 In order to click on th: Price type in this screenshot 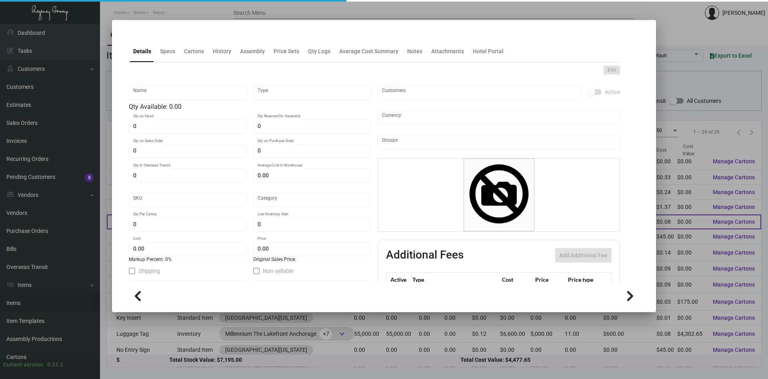, I will do `click(584, 279)`.